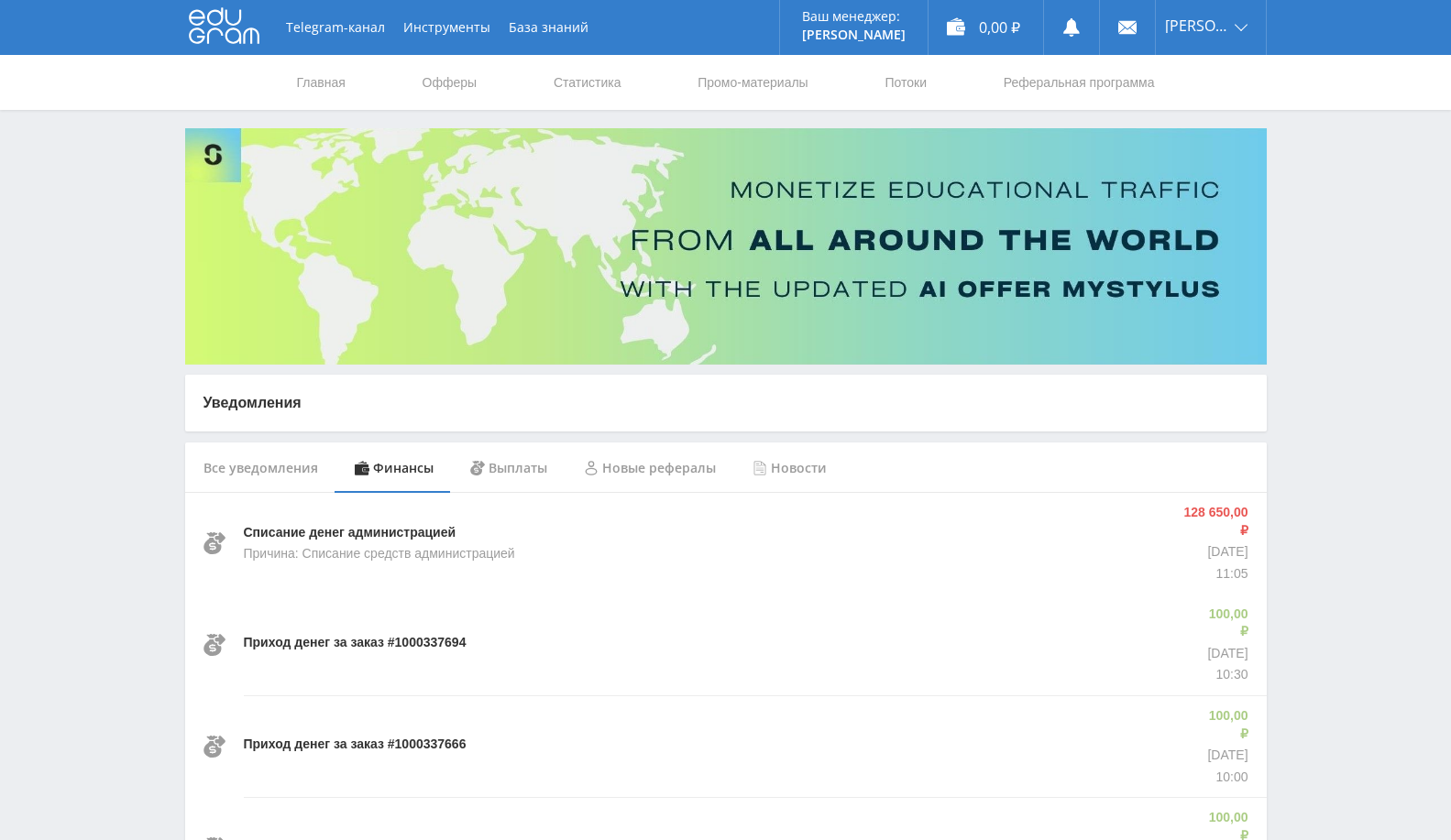 The width and height of the screenshot is (1451, 840). What do you see at coordinates (321, 82) in the screenshot?
I see `a: Главная` at bounding box center [321, 82].